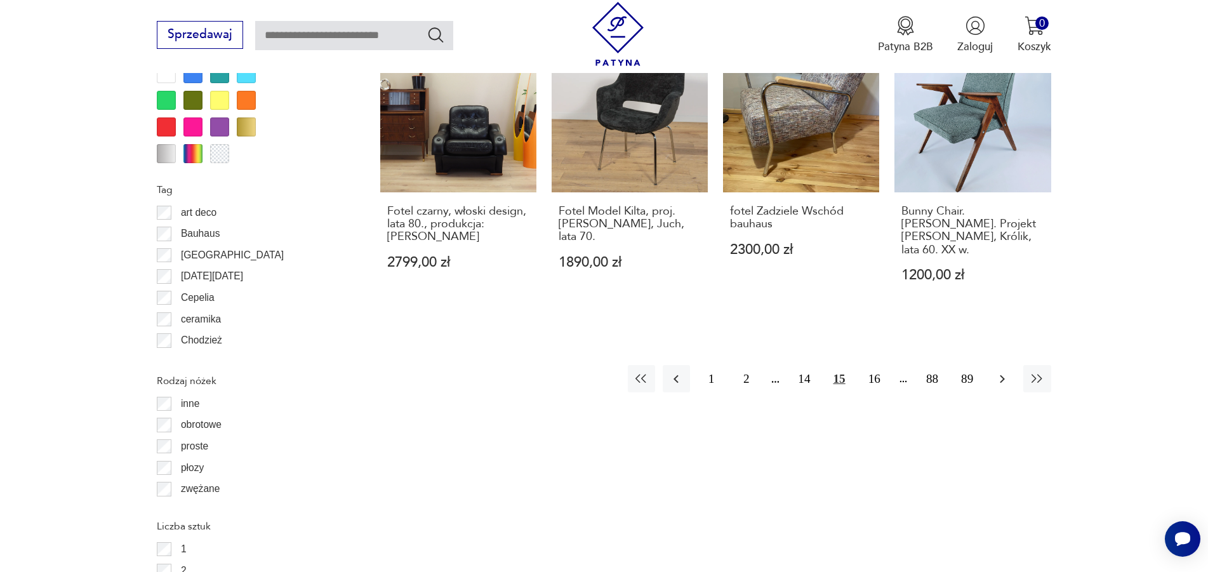 This screenshot has width=1208, height=572. Describe the element at coordinates (1034, 46) in the screenshot. I see `p: Koszyk` at that location.